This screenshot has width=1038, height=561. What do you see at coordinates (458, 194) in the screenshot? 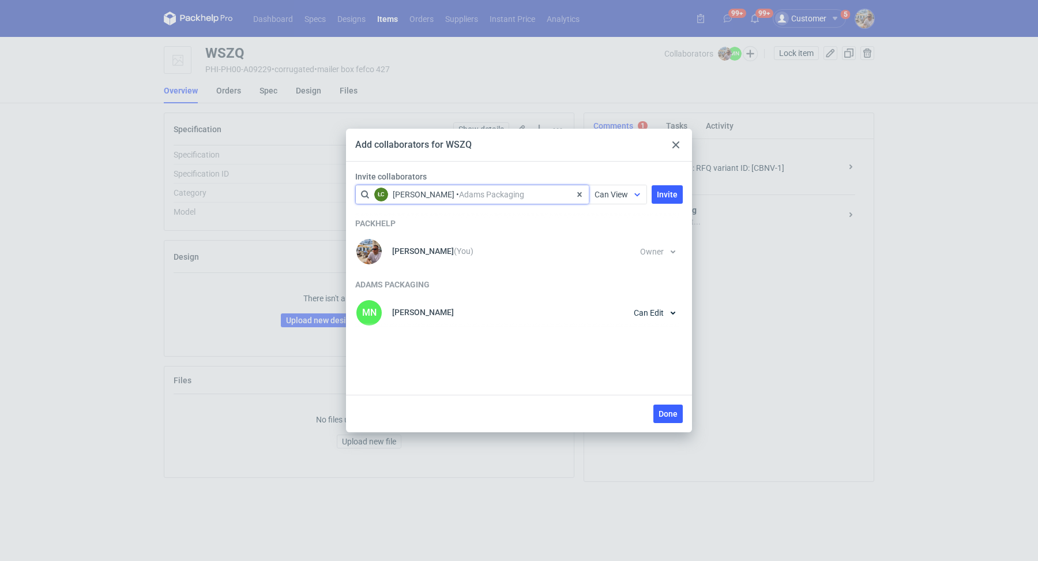
I see `div: Łukasz Czaprański • Adams Packaging (lukasz.czapranski@adamsbox.com.pl)` at bounding box center [458, 194].